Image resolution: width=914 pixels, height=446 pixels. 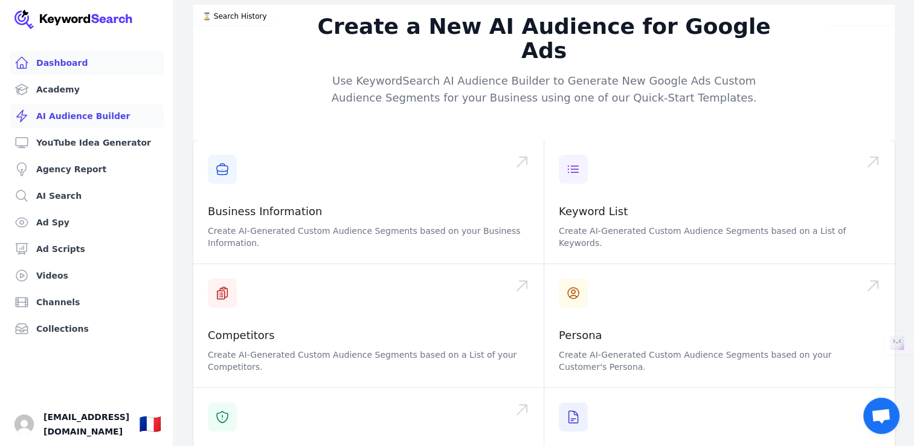 I want to click on a: Channels, so click(x=86, y=302).